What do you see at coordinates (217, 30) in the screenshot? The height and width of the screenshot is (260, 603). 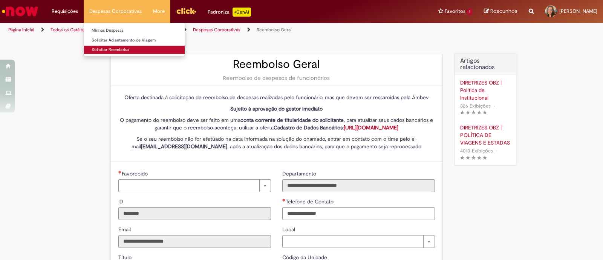 I see `a: Despesas Corporativas` at bounding box center [217, 30].